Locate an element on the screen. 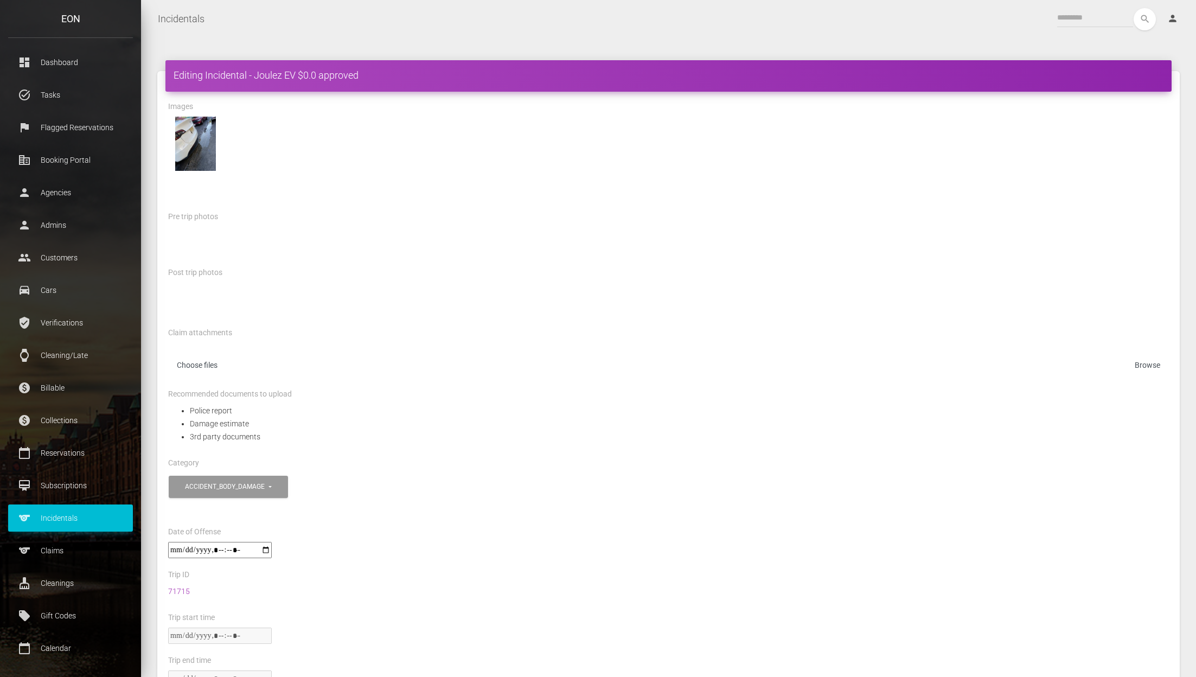  li: Police report is located at coordinates (679, 411).